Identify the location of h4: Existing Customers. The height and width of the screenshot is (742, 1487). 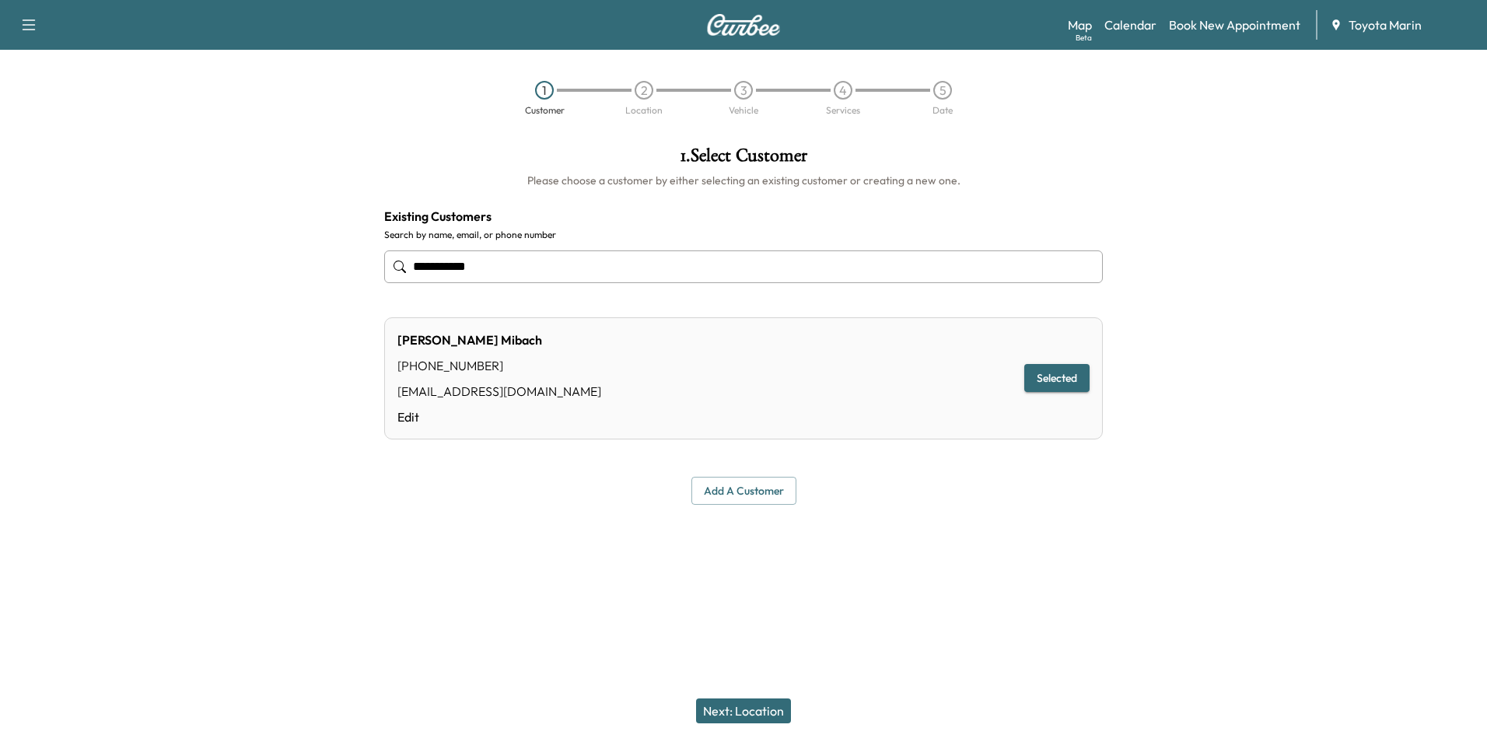
(744, 216).